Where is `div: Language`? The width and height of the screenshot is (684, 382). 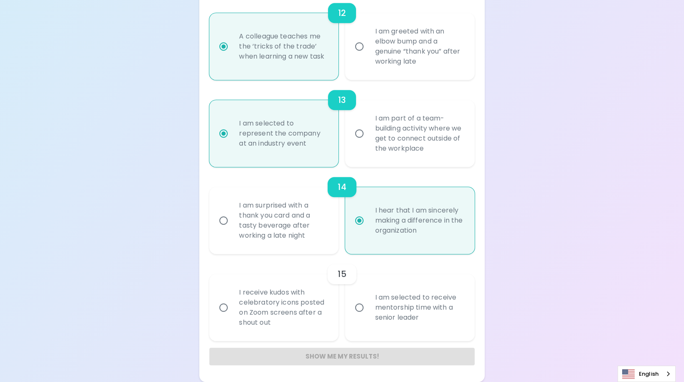
div: Language is located at coordinates (646, 373).